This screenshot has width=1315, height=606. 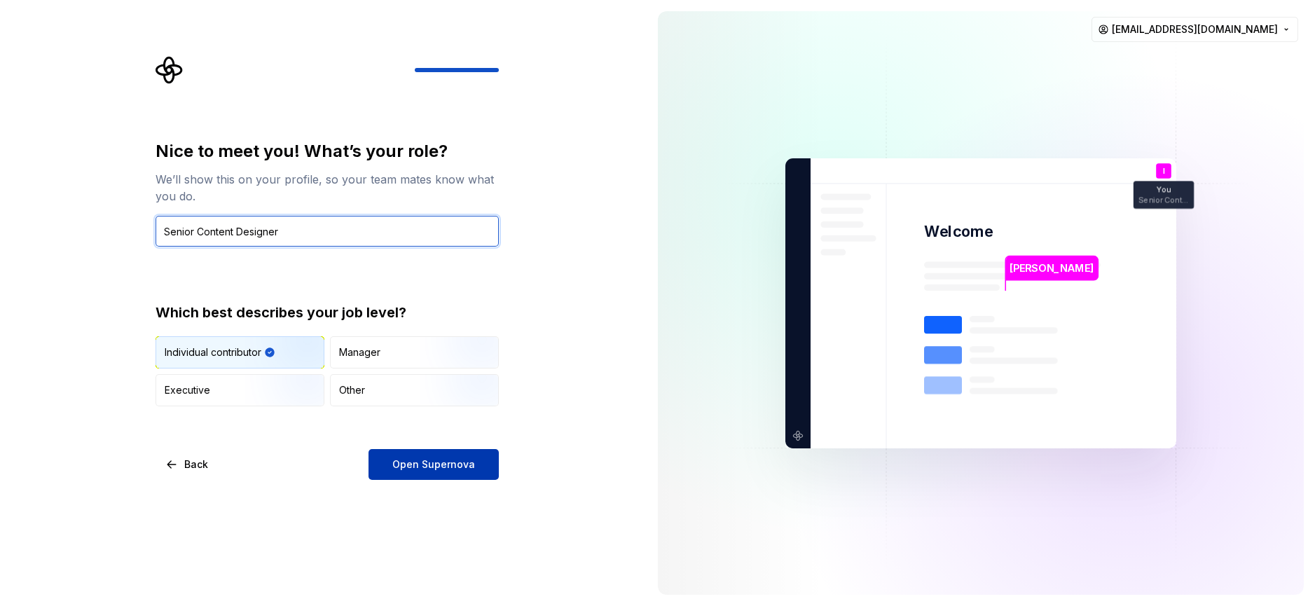 I want to click on div: Other, so click(x=352, y=390).